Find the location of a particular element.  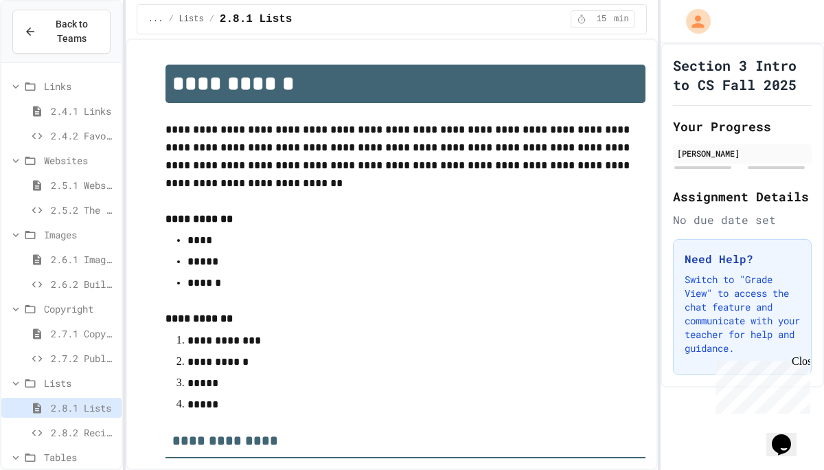

span: Tables is located at coordinates (80, 457).